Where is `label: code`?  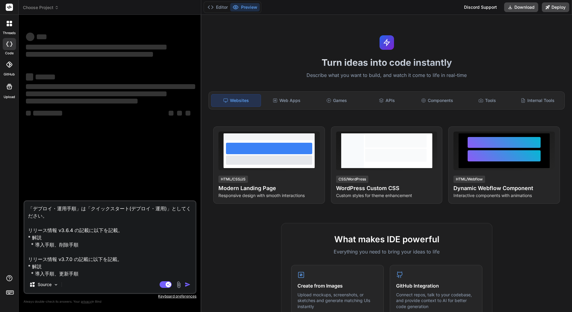 label: code is located at coordinates (9, 53).